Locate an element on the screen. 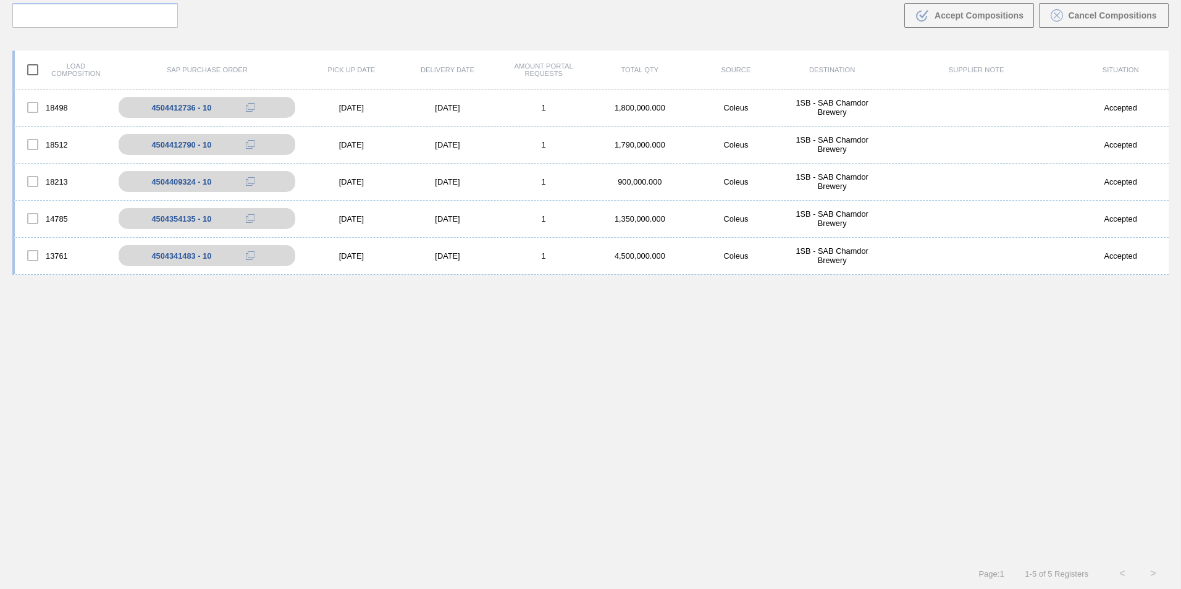 The height and width of the screenshot is (589, 1181). div: 18512 is located at coordinates (63, 145).